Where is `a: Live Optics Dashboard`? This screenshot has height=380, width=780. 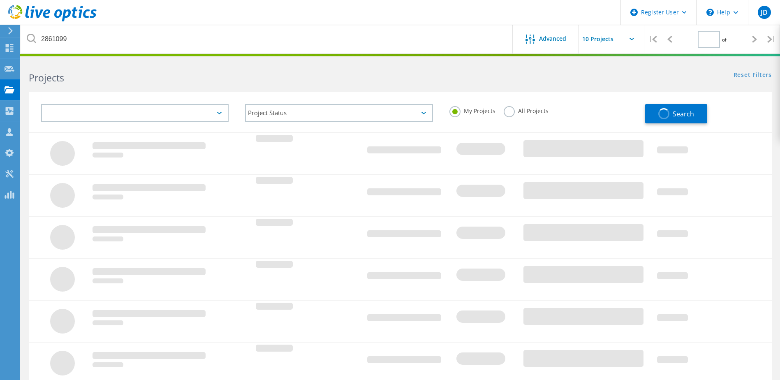
a: Live Optics Dashboard is located at coordinates (52, 20).